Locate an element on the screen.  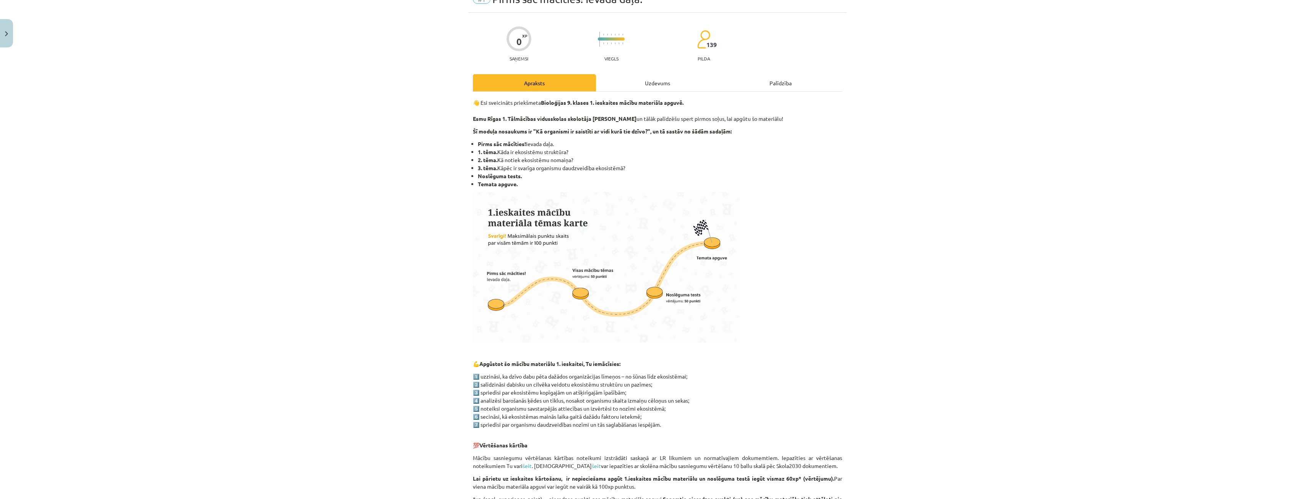
strong: Noslēguma tests. is located at coordinates (500, 176).